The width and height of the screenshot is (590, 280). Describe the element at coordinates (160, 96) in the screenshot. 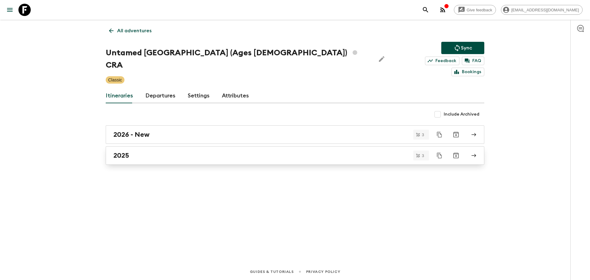

I see `a: Departures` at that location.